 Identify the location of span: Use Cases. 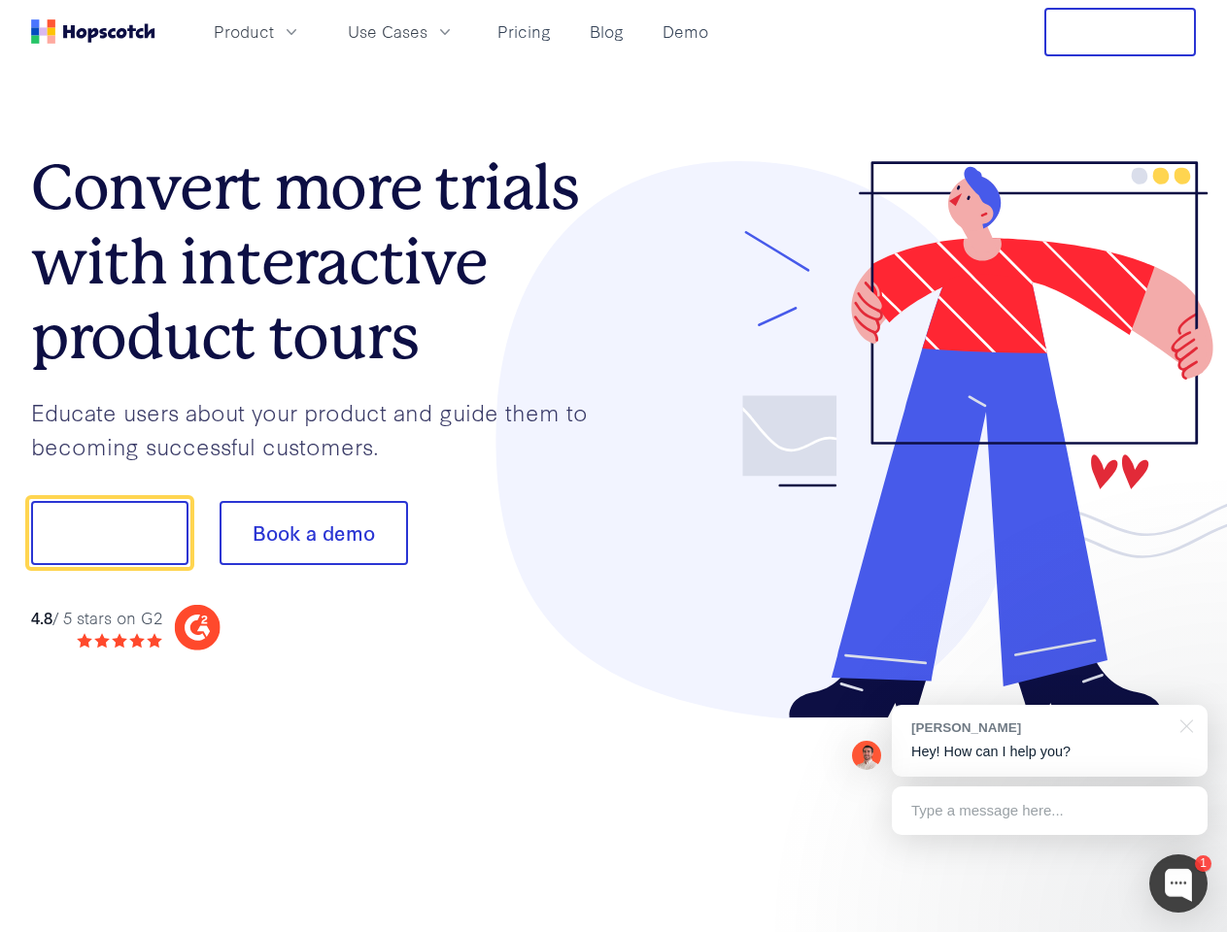
(388, 31).